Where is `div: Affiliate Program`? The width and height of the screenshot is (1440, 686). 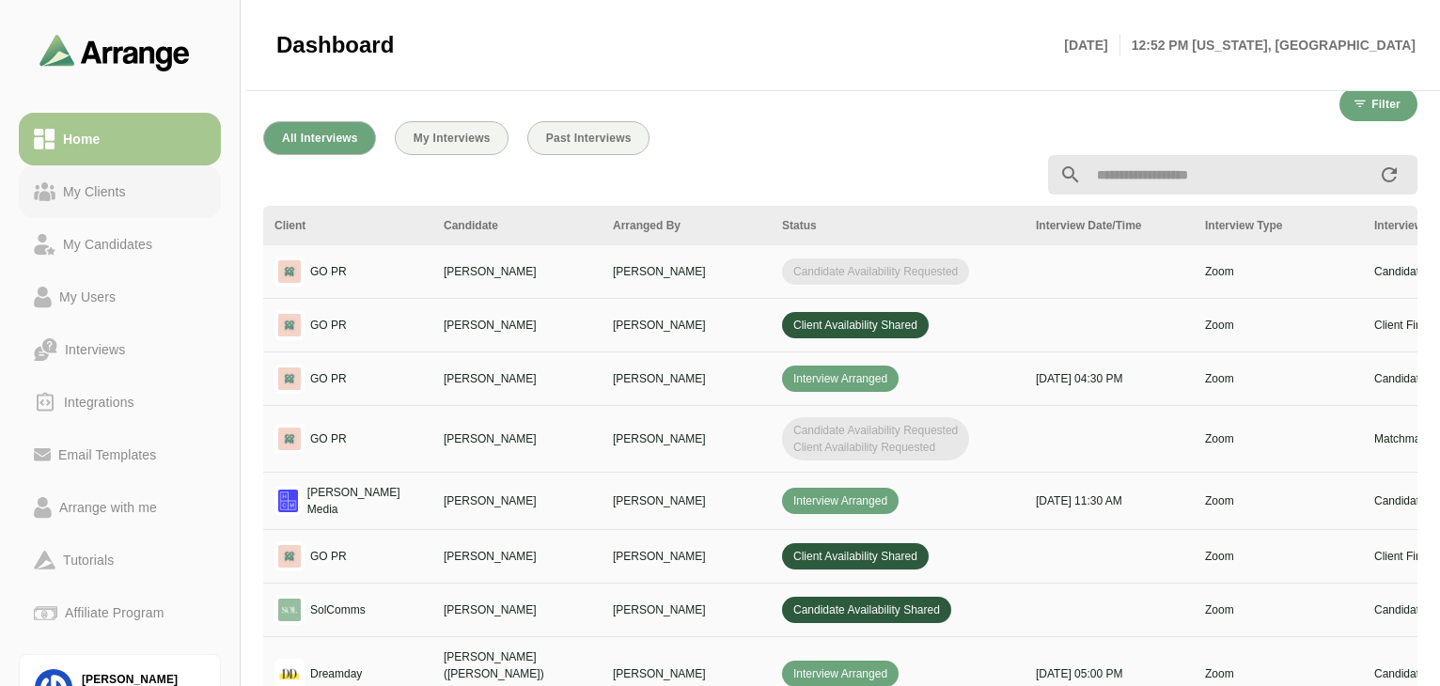
div: Affiliate Program is located at coordinates (114, 613).